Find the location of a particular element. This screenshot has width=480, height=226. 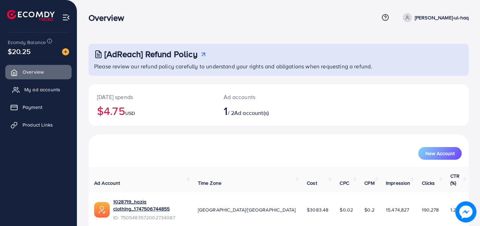

span: CTR (%) is located at coordinates (455, 180).